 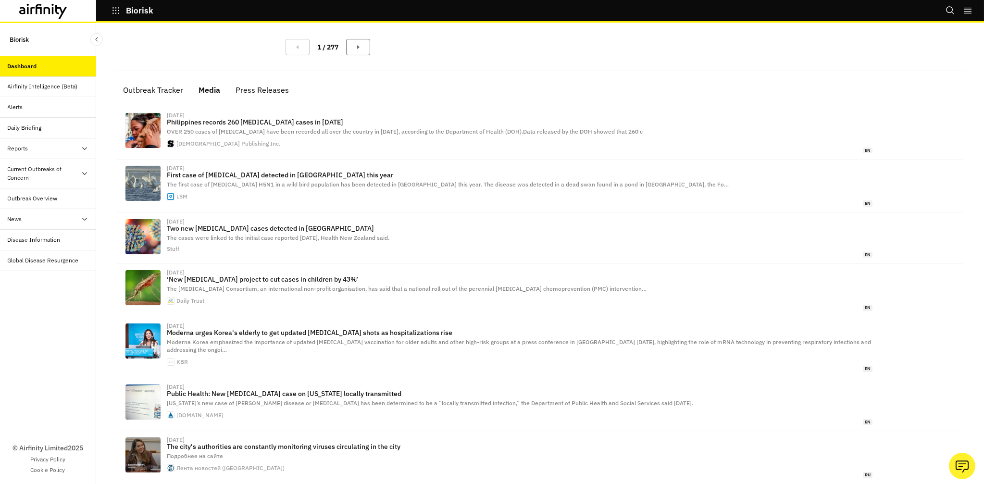 I want to click on img: icon.ico, so click(x=171, y=415).